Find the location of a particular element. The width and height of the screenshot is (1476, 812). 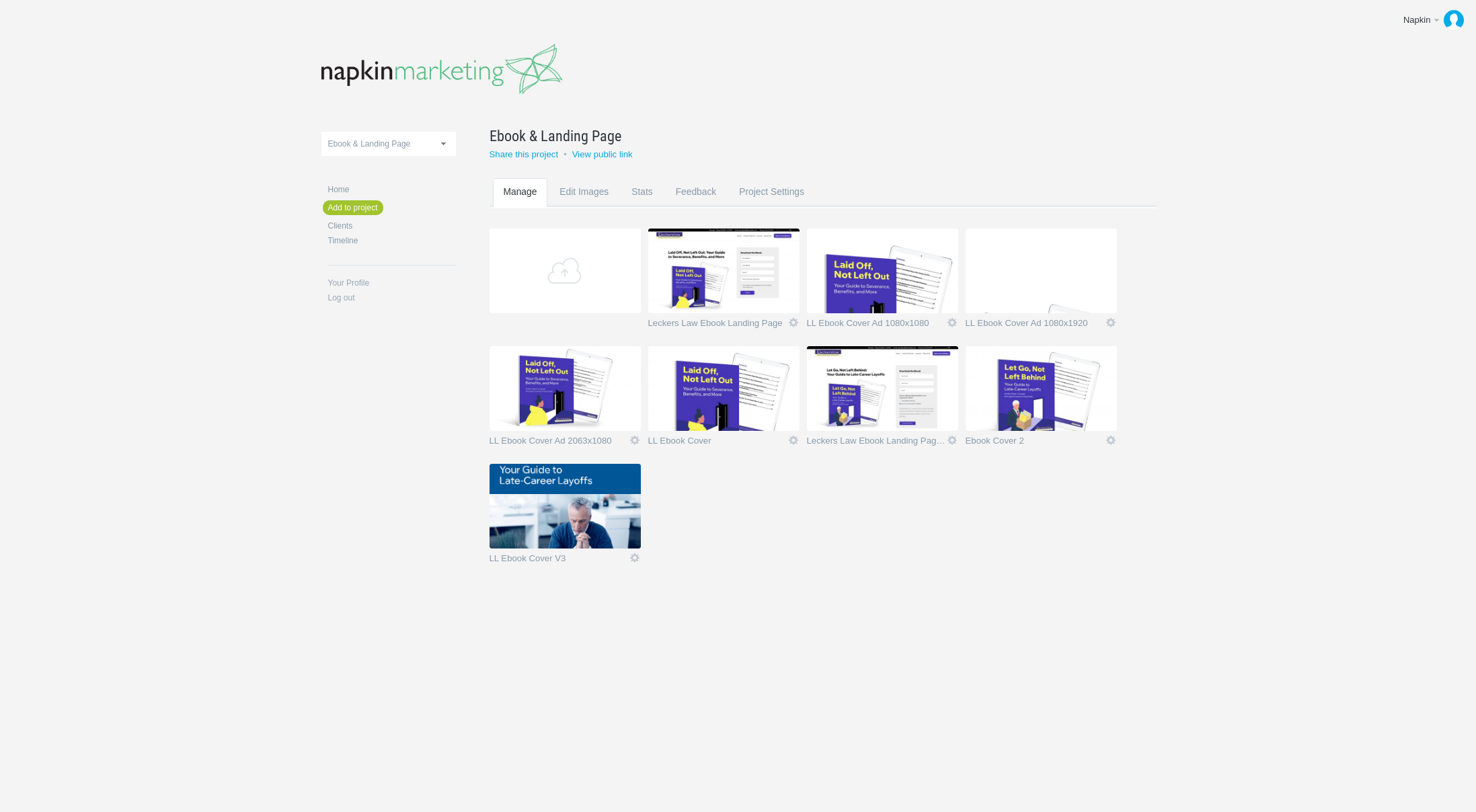

a: LL Ebook Cover is located at coordinates (717, 443).